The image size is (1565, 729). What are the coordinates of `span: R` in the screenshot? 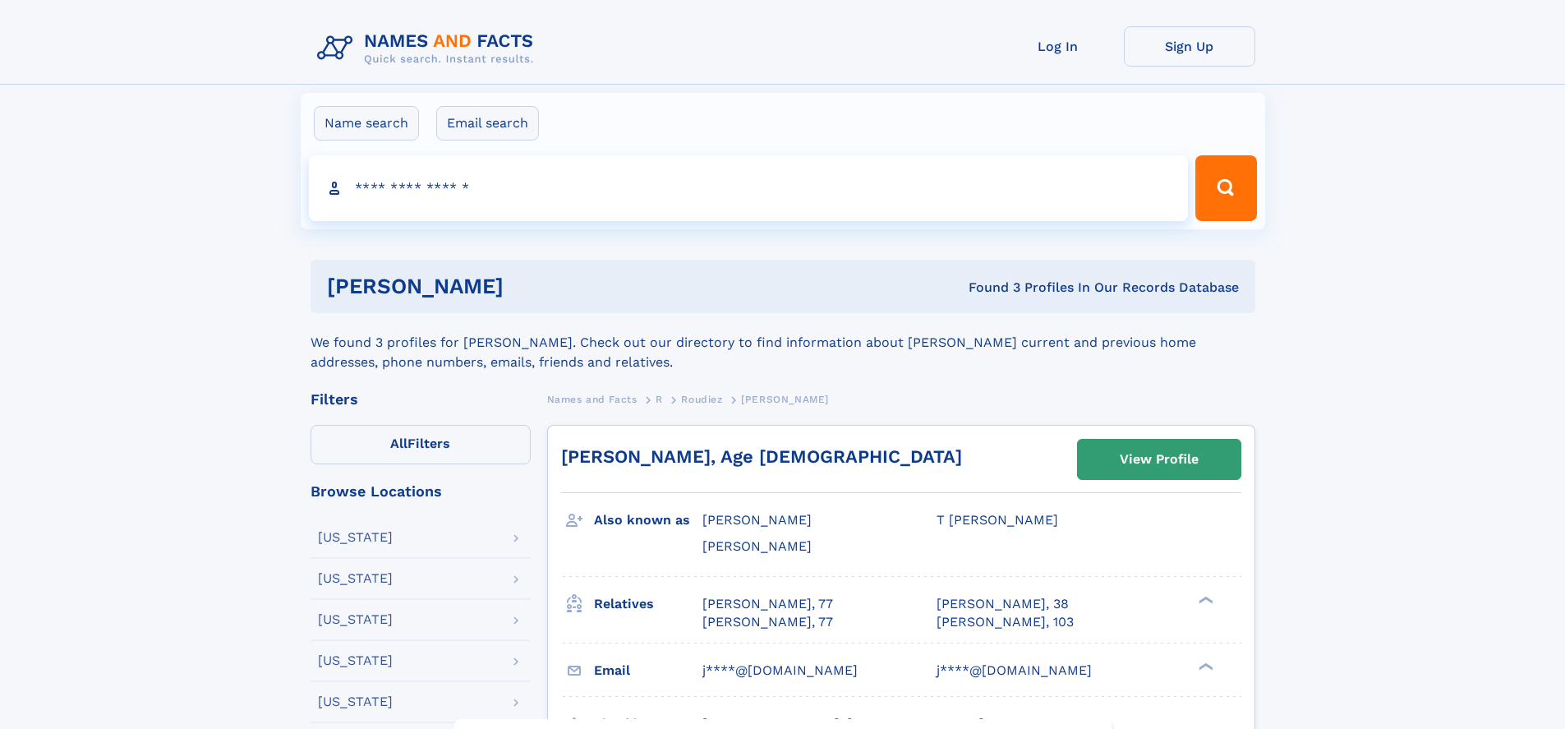 It's located at (659, 399).